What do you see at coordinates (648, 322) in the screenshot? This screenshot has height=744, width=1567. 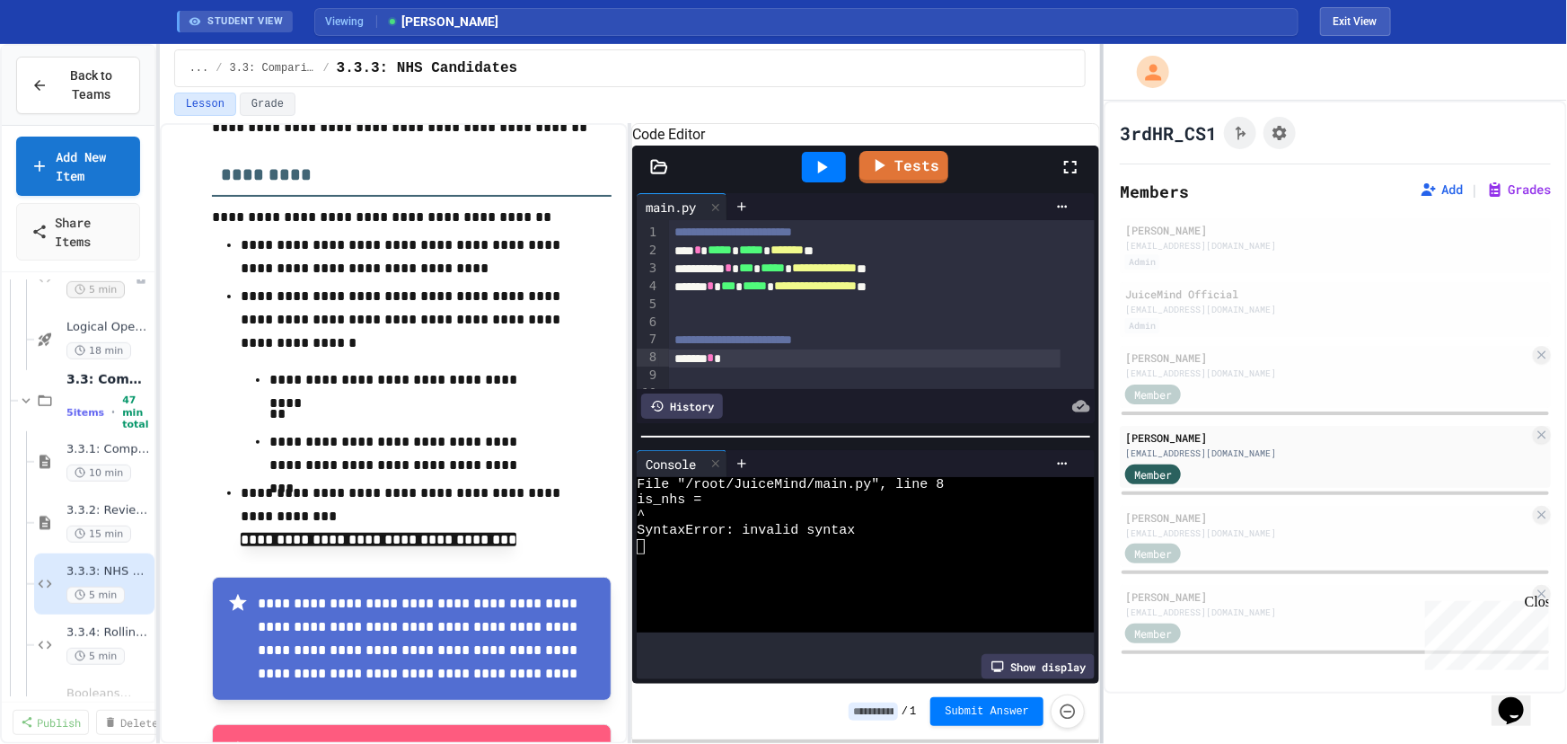 I see `div: 6` at bounding box center [648, 322].